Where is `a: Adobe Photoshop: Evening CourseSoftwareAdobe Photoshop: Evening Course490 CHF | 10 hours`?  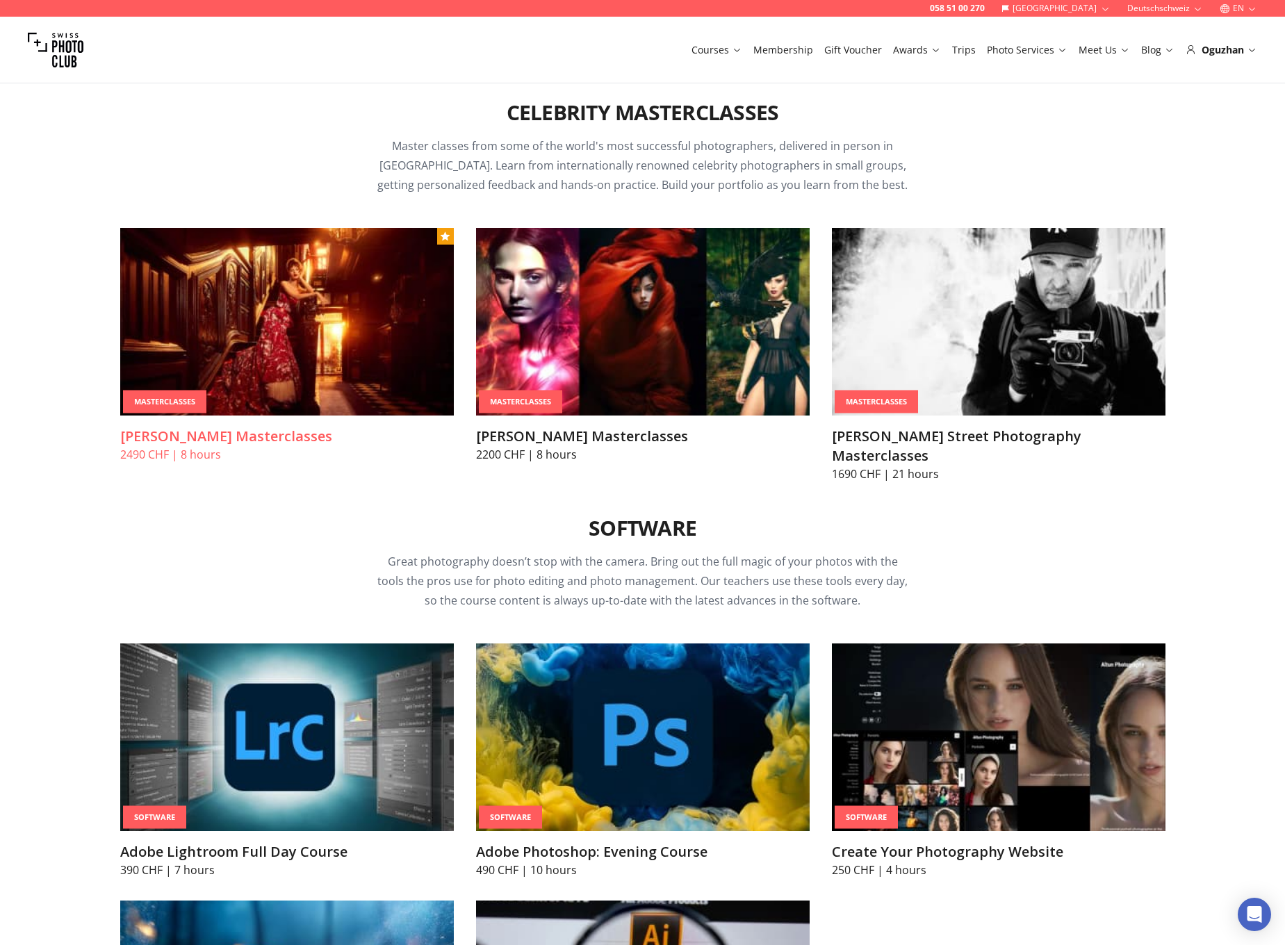 a: Adobe Photoshop: Evening CourseSoftwareAdobe Photoshop: Evening Course490 CHF | 10 hours is located at coordinates (643, 761).